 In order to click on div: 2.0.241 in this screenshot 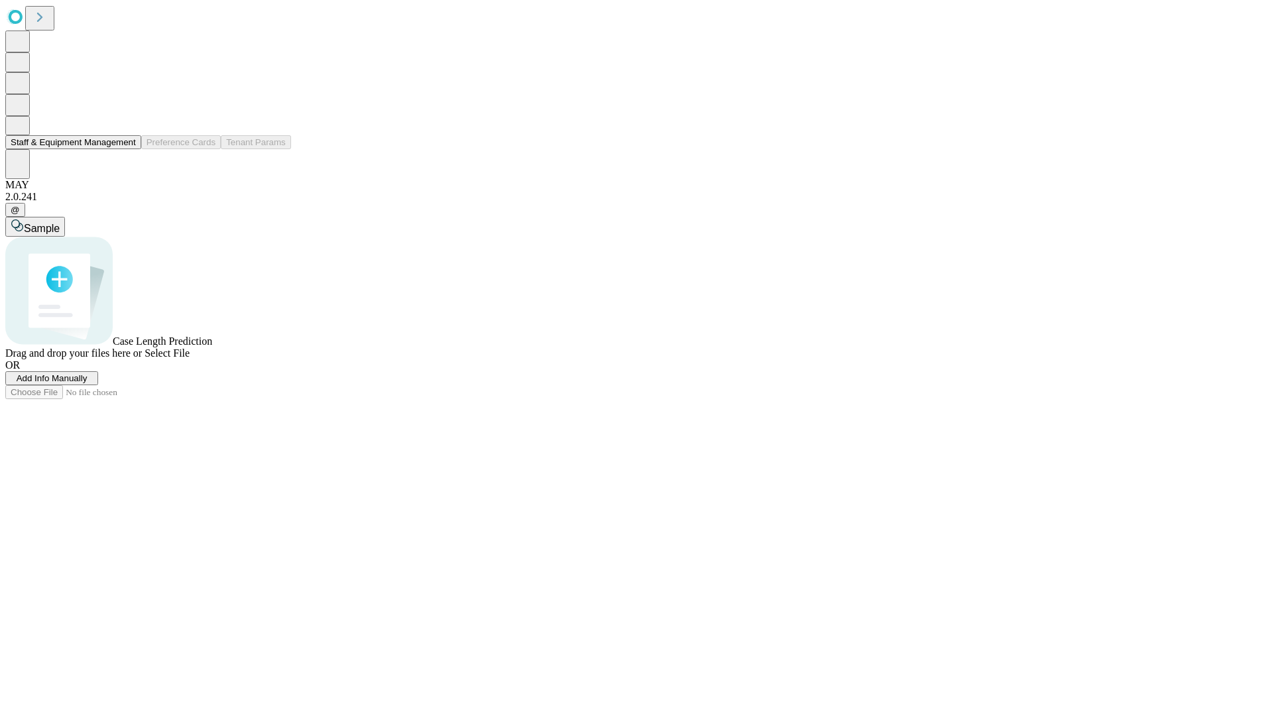, I will do `click(636, 197)`.